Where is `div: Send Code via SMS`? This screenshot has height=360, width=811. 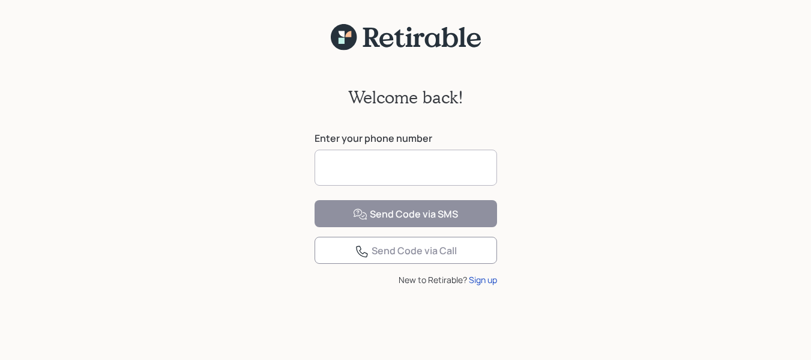
div: Send Code via SMS is located at coordinates (405, 214).